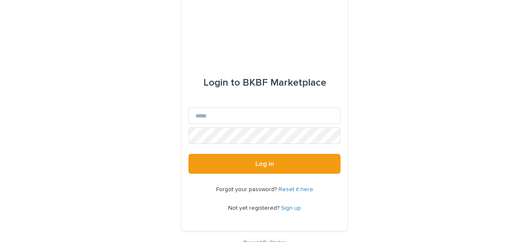 This screenshot has width=529, height=242. What do you see at coordinates (221, 83) in the screenshot?
I see `span: Login to` at bounding box center [221, 83].